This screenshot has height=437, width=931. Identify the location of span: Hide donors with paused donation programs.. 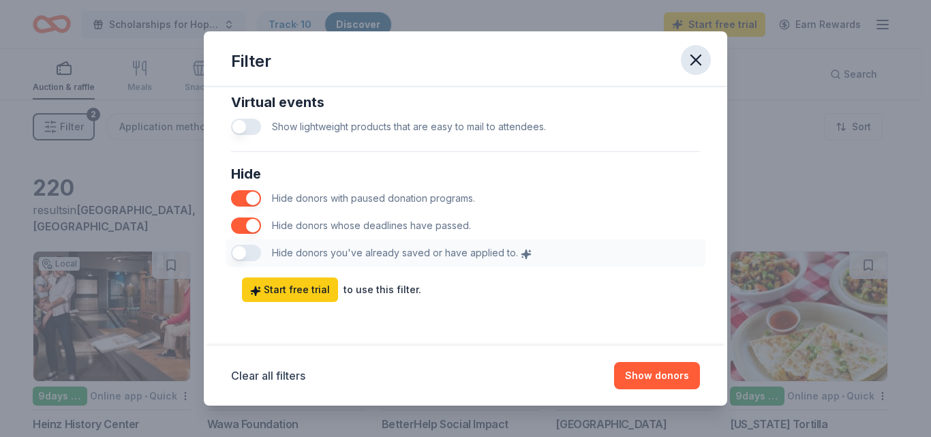
(373, 198).